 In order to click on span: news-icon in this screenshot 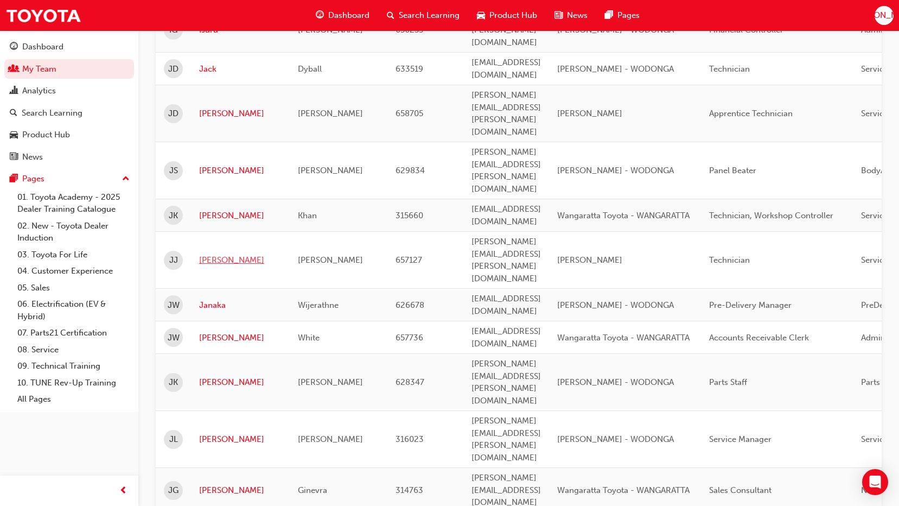, I will do `click(14, 157)`.